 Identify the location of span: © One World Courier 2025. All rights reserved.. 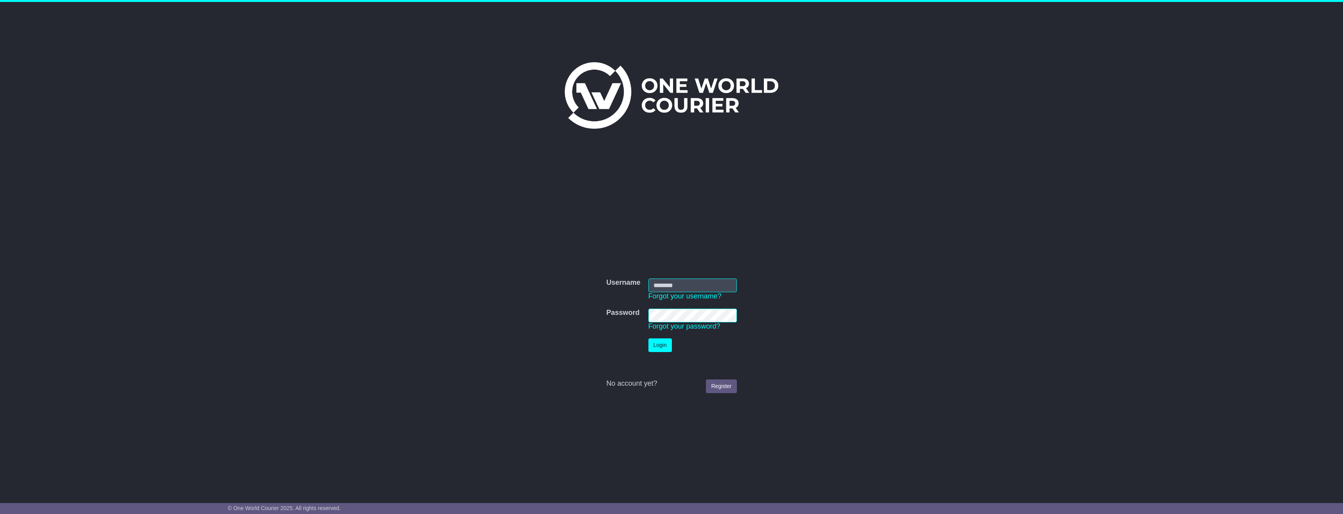
(284, 508).